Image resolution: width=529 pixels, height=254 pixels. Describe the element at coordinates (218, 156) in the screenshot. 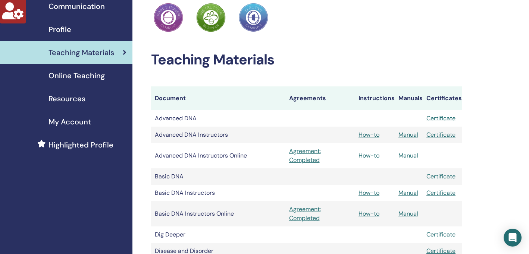

I see `td: Advanced DNA Instructors Online` at that location.